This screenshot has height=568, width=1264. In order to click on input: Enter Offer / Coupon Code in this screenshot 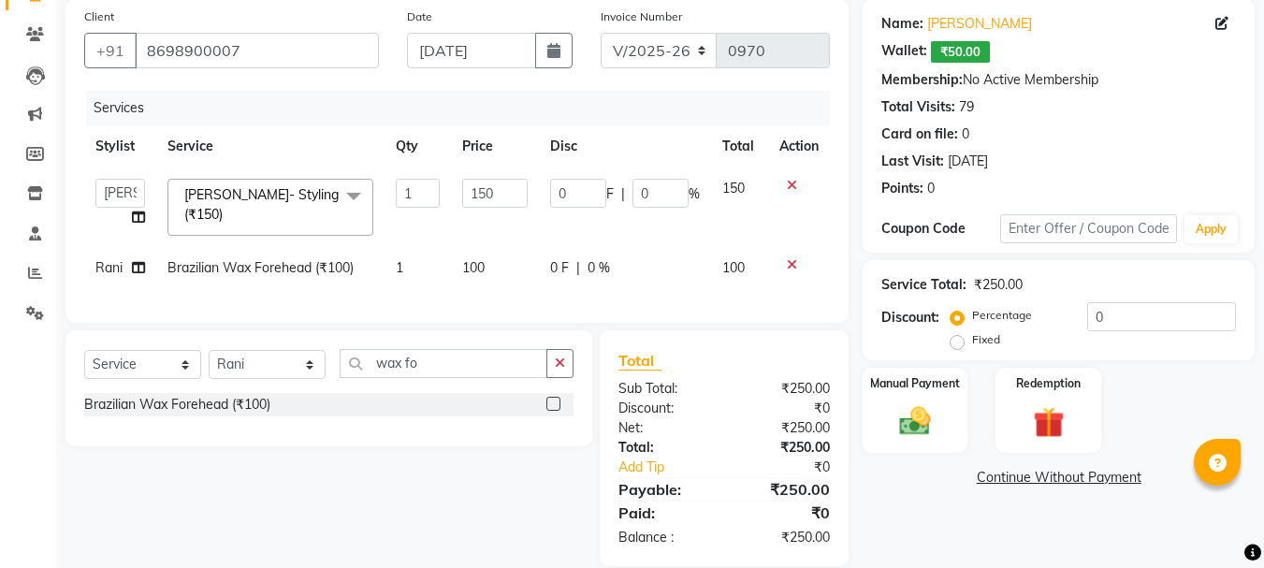, I will do `click(1088, 228)`.